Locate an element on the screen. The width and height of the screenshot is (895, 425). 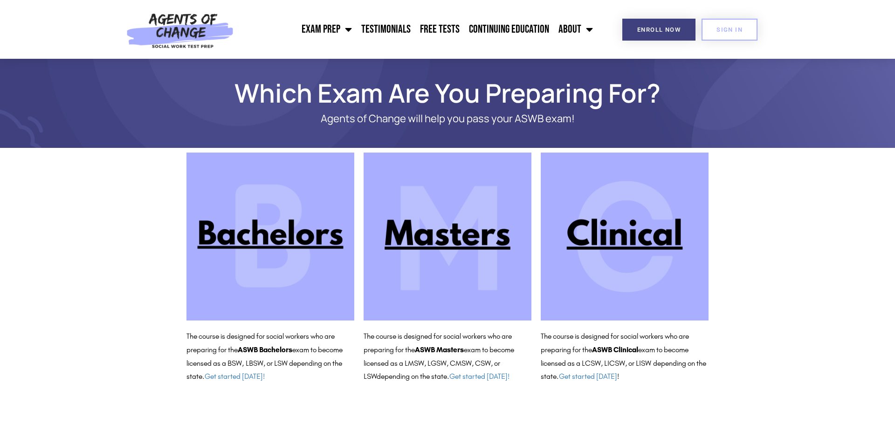
a: About is located at coordinates (576, 29).